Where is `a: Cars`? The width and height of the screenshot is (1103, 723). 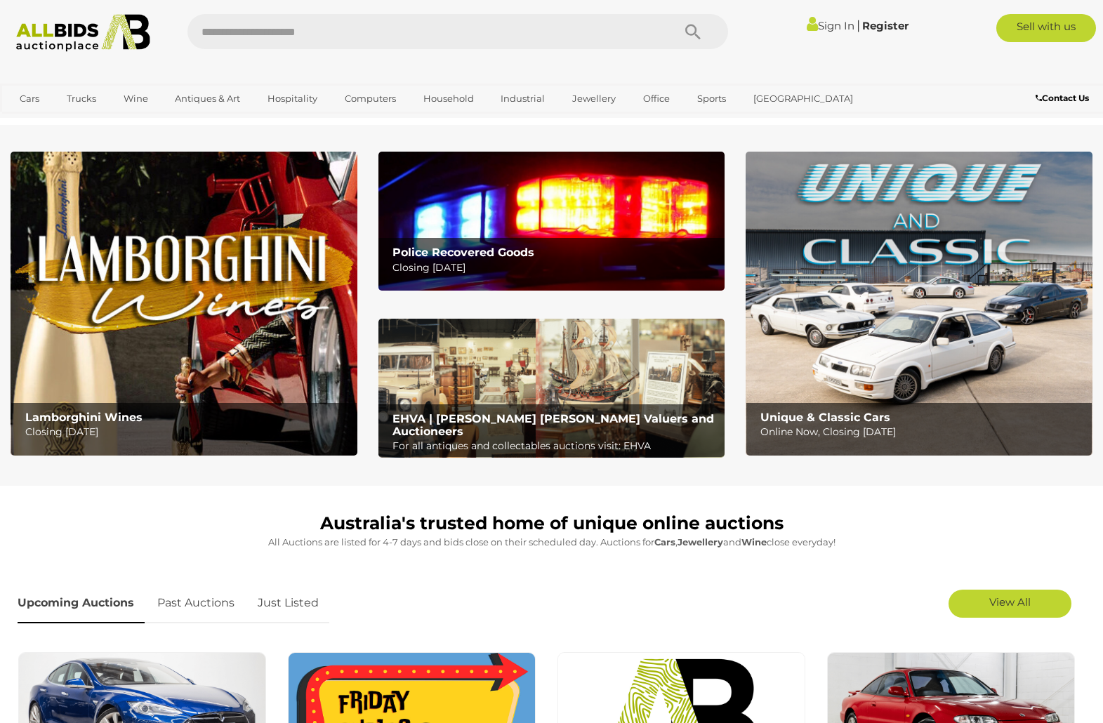 a: Cars is located at coordinates (29, 98).